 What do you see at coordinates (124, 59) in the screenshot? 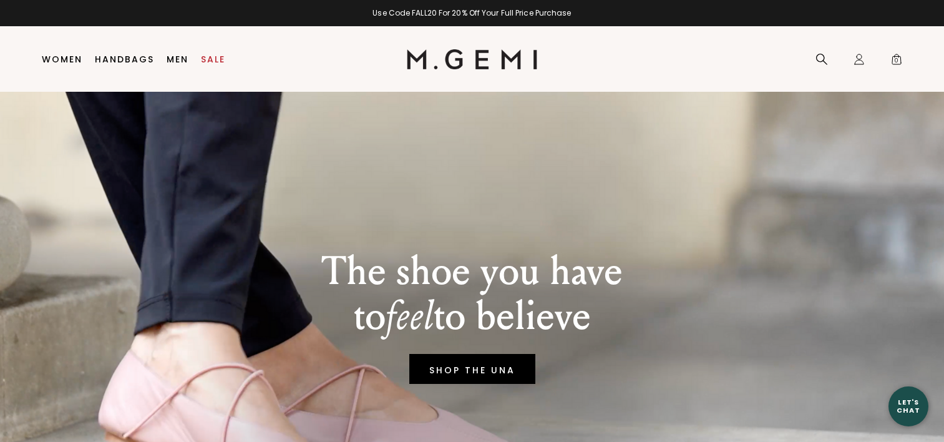
I see `a: Handbags` at bounding box center [124, 59].